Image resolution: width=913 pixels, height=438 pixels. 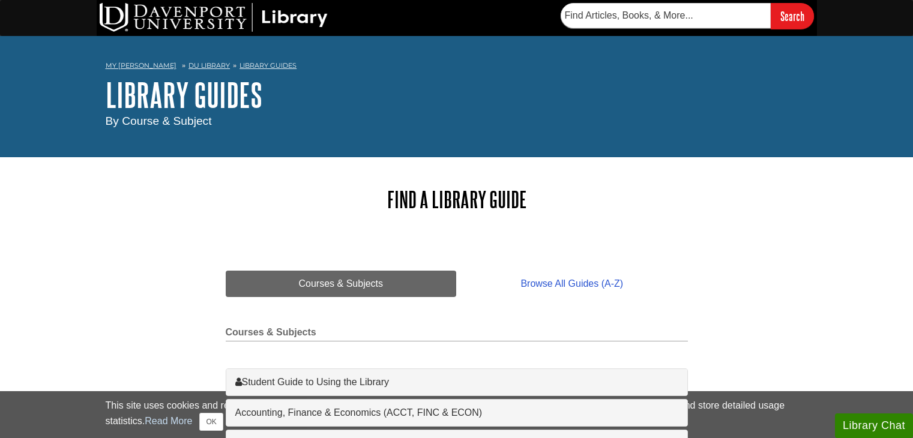 What do you see at coordinates (457, 335) in the screenshot?
I see `h2: Courses & Subjects` at bounding box center [457, 335].